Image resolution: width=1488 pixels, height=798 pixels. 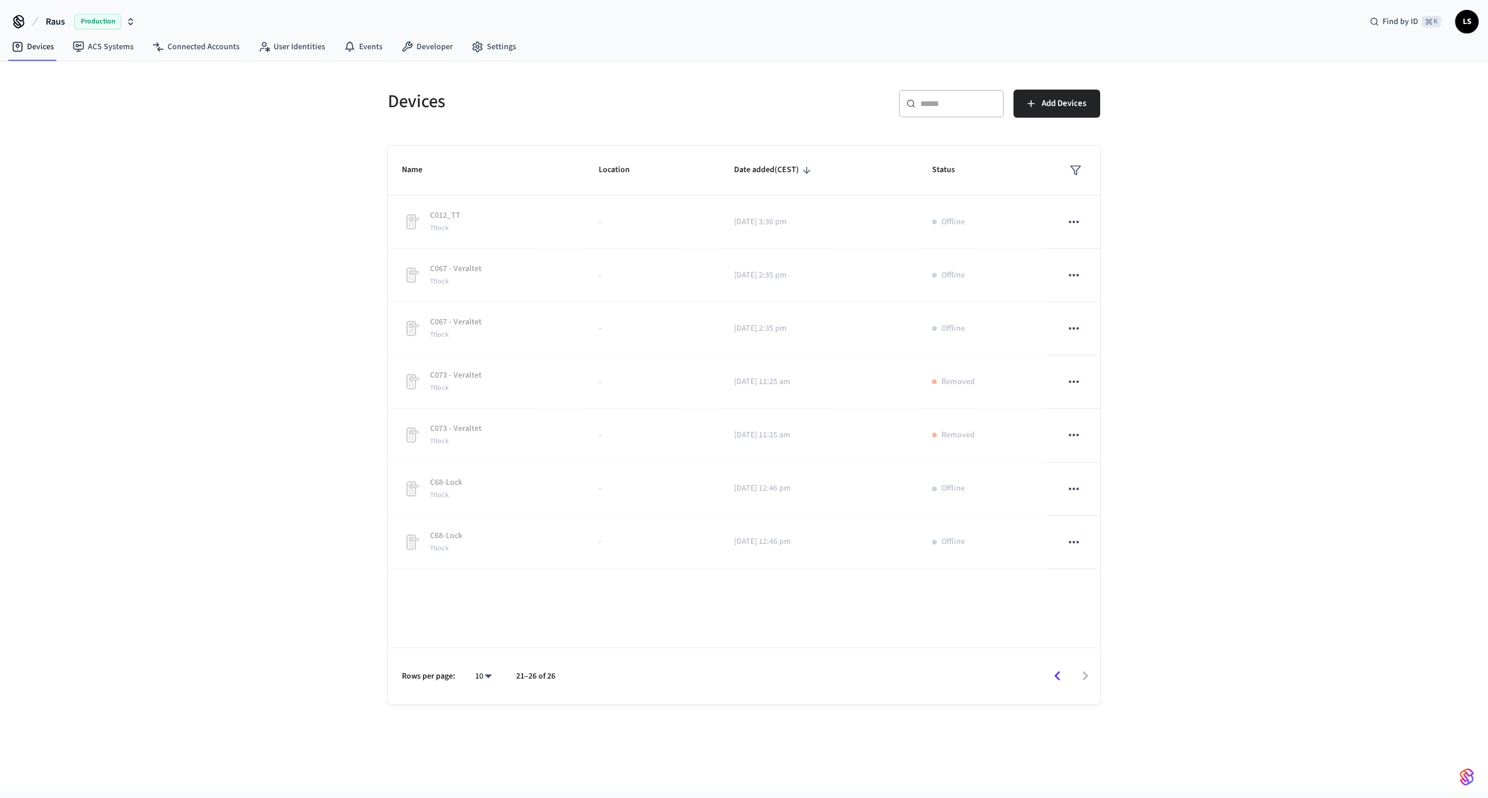 I want to click on a: Settings, so click(x=494, y=47).